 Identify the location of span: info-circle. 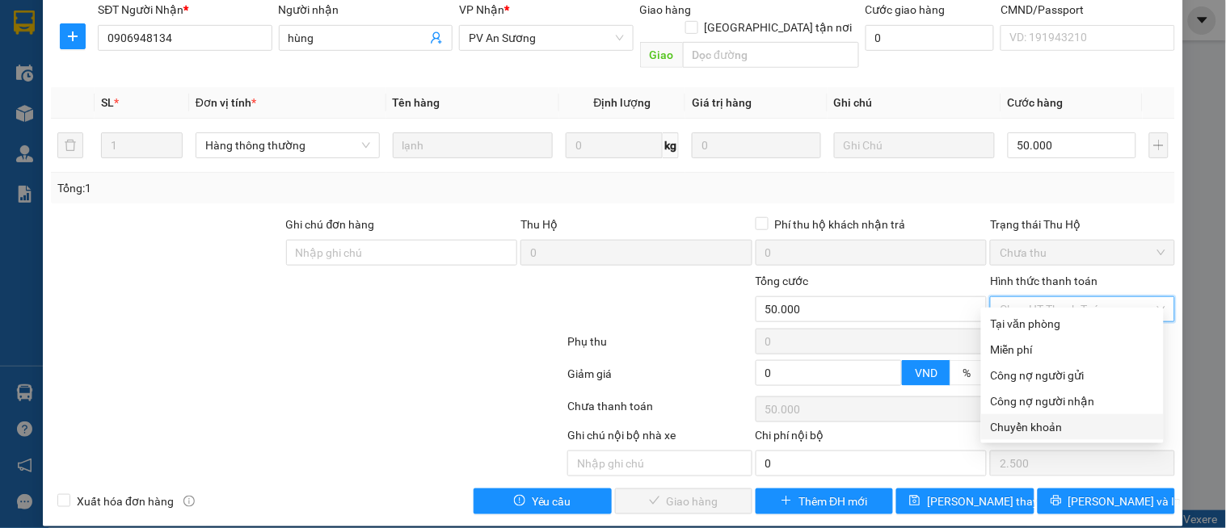
(189, 502).